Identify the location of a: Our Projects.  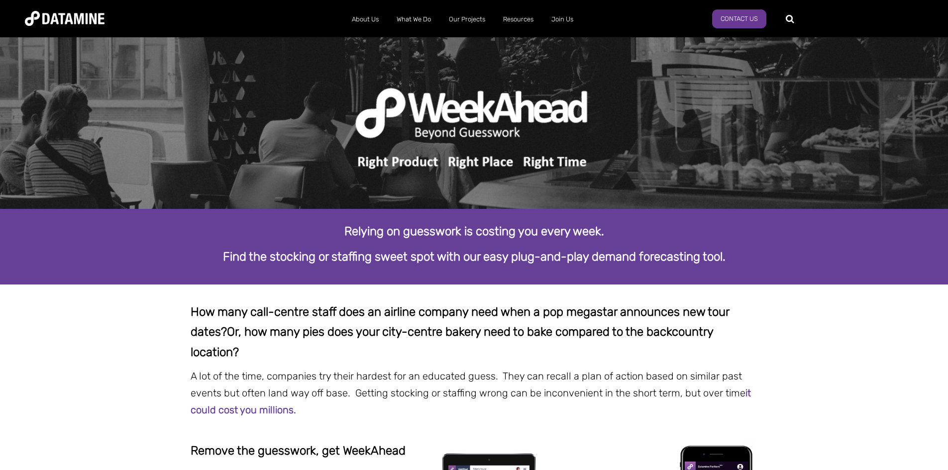
(467, 19).